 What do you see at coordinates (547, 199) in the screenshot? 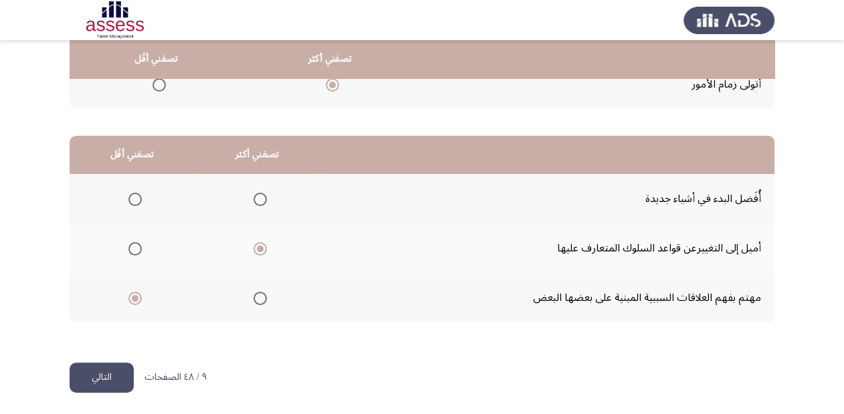
I see `td: أُفَضل البدء في أشياء جديدة` at bounding box center [547, 199].